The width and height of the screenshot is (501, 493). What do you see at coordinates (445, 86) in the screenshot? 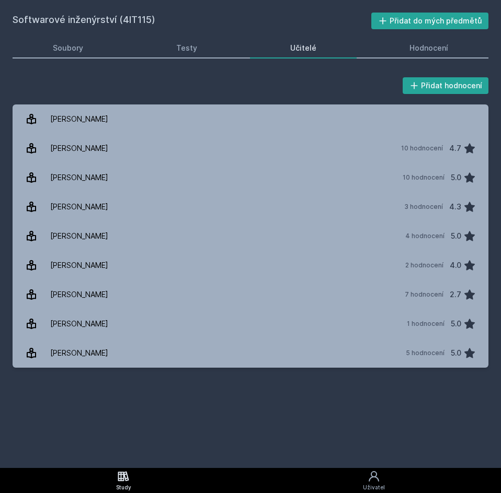
I see `button: Přidat hodnocení` at bounding box center [445, 86].